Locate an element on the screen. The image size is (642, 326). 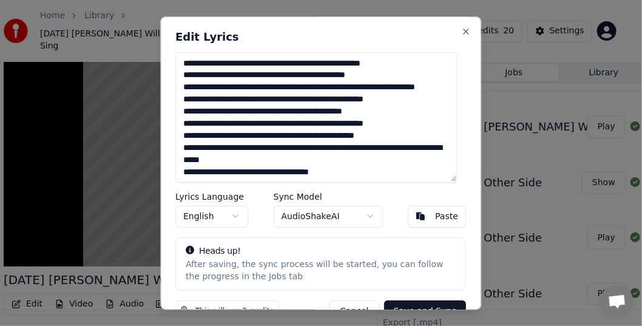
label: Sync Model is located at coordinates (328, 197).